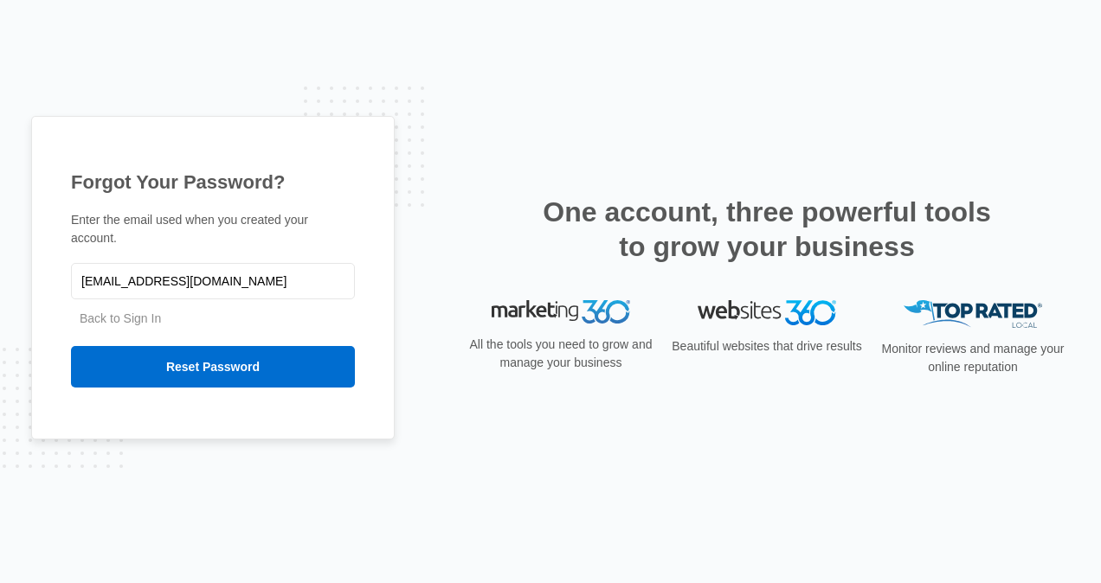 The height and width of the screenshot is (583, 1101). Describe the element at coordinates (213, 281) in the screenshot. I see `input: Email` at that location.